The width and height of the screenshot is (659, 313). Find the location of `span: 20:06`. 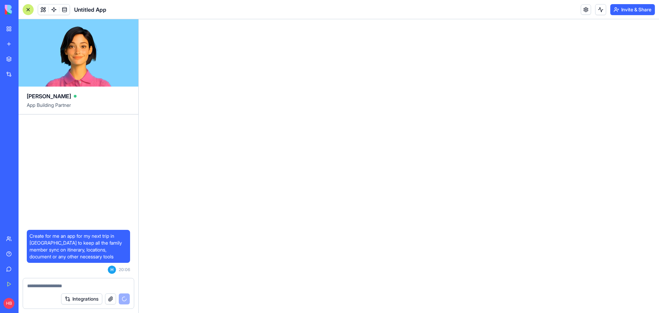

span: 20:06 is located at coordinates (124, 269).